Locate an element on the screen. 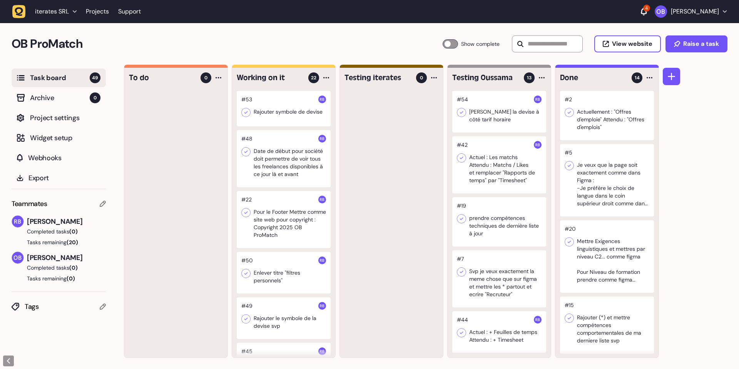  button: Export is located at coordinates (58, 178).